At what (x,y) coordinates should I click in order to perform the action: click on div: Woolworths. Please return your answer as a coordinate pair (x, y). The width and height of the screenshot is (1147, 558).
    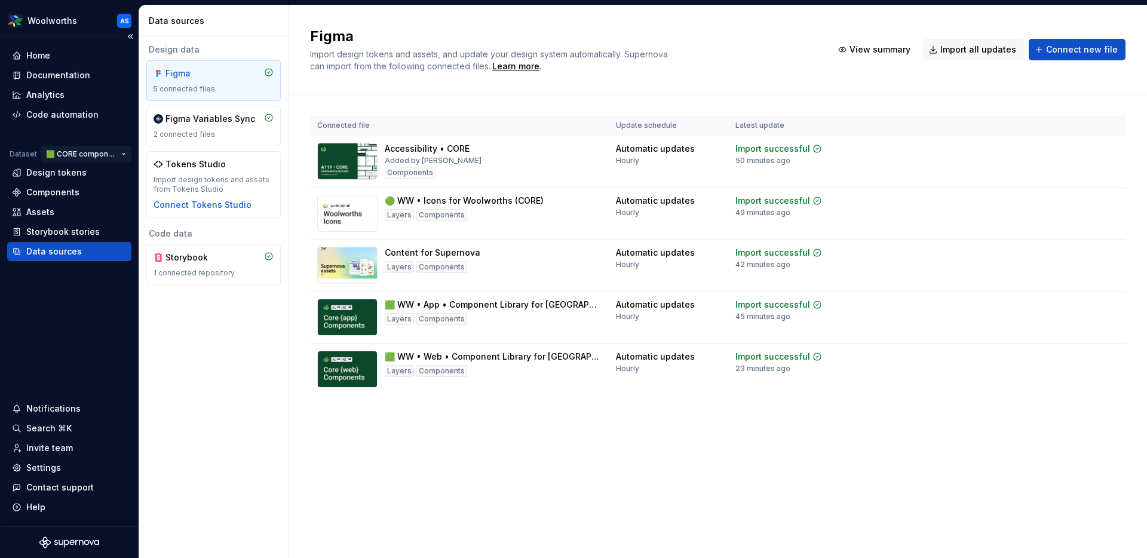
    Looking at the image, I should click on (52, 21).